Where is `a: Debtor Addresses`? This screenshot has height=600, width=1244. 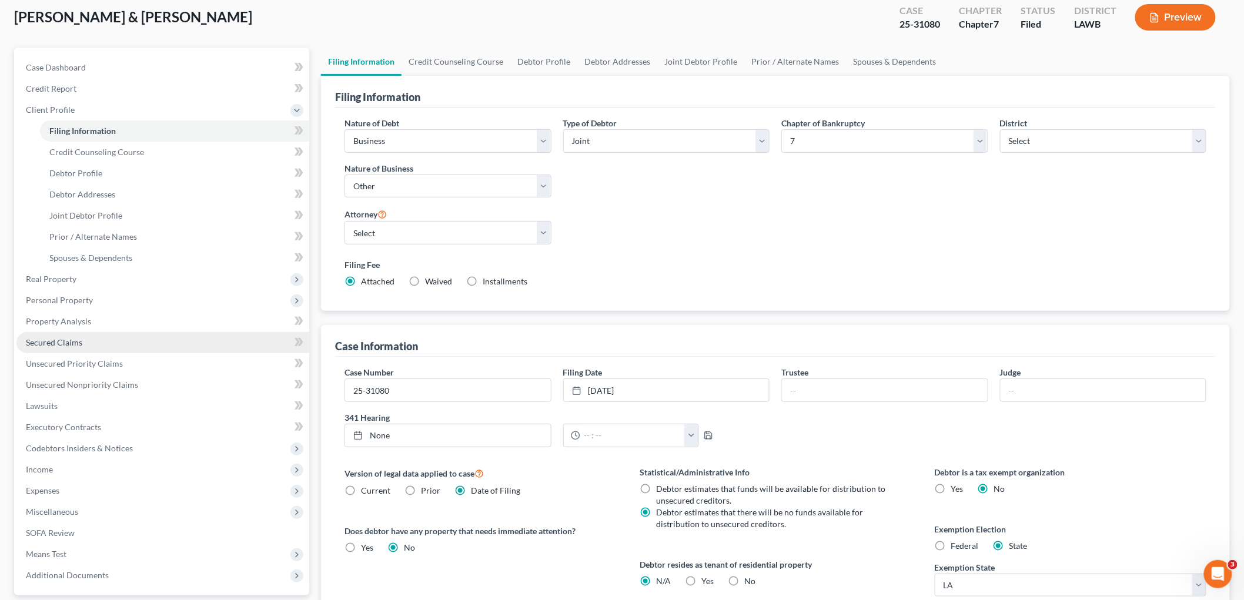 a: Debtor Addresses is located at coordinates (617, 62).